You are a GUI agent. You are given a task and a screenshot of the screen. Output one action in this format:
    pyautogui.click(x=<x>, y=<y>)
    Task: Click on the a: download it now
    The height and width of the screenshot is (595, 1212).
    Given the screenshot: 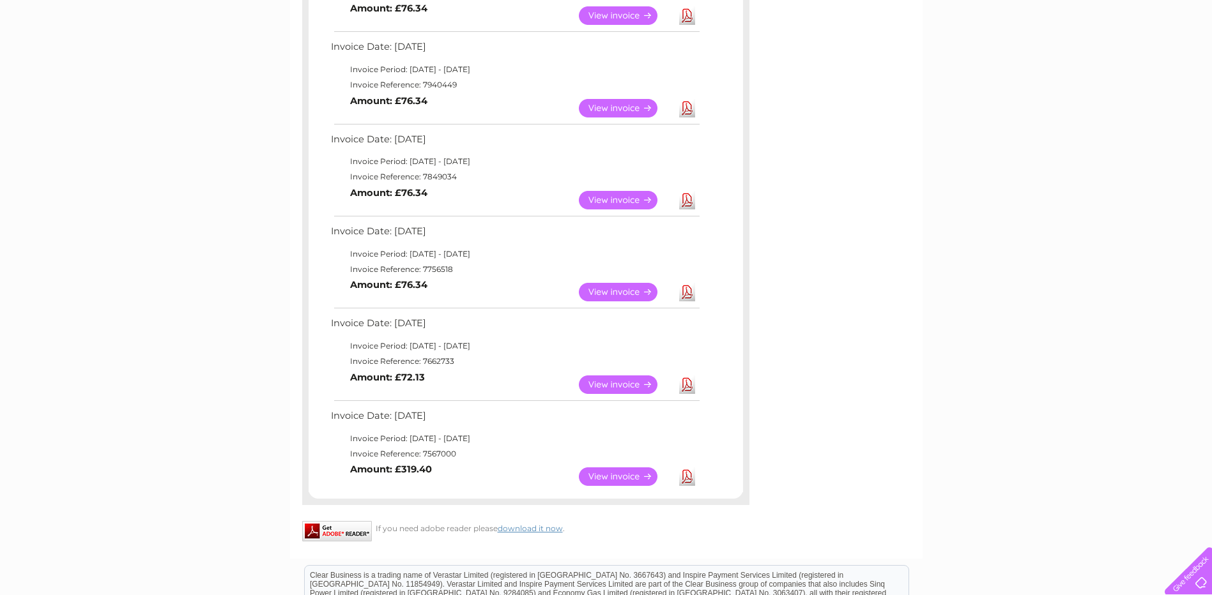 What is the action you would take?
    pyautogui.click(x=530, y=528)
    